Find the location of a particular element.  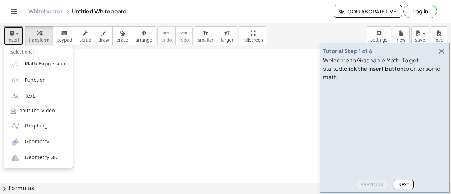

button: arrange is located at coordinates (144, 36).